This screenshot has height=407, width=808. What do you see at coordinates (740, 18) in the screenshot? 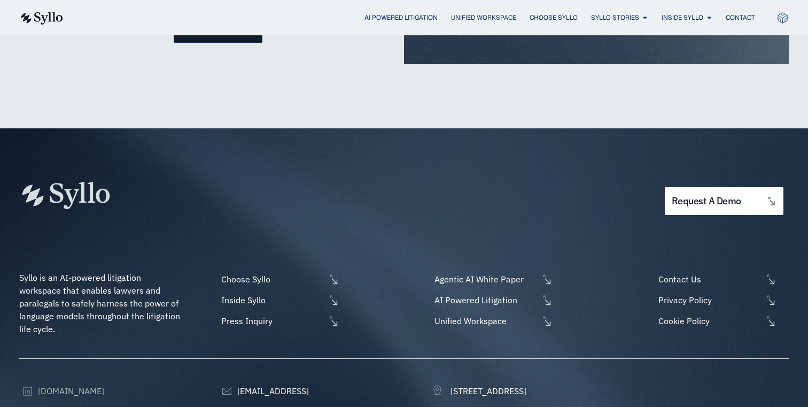
I see `a: Contact` at bounding box center [740, 18].